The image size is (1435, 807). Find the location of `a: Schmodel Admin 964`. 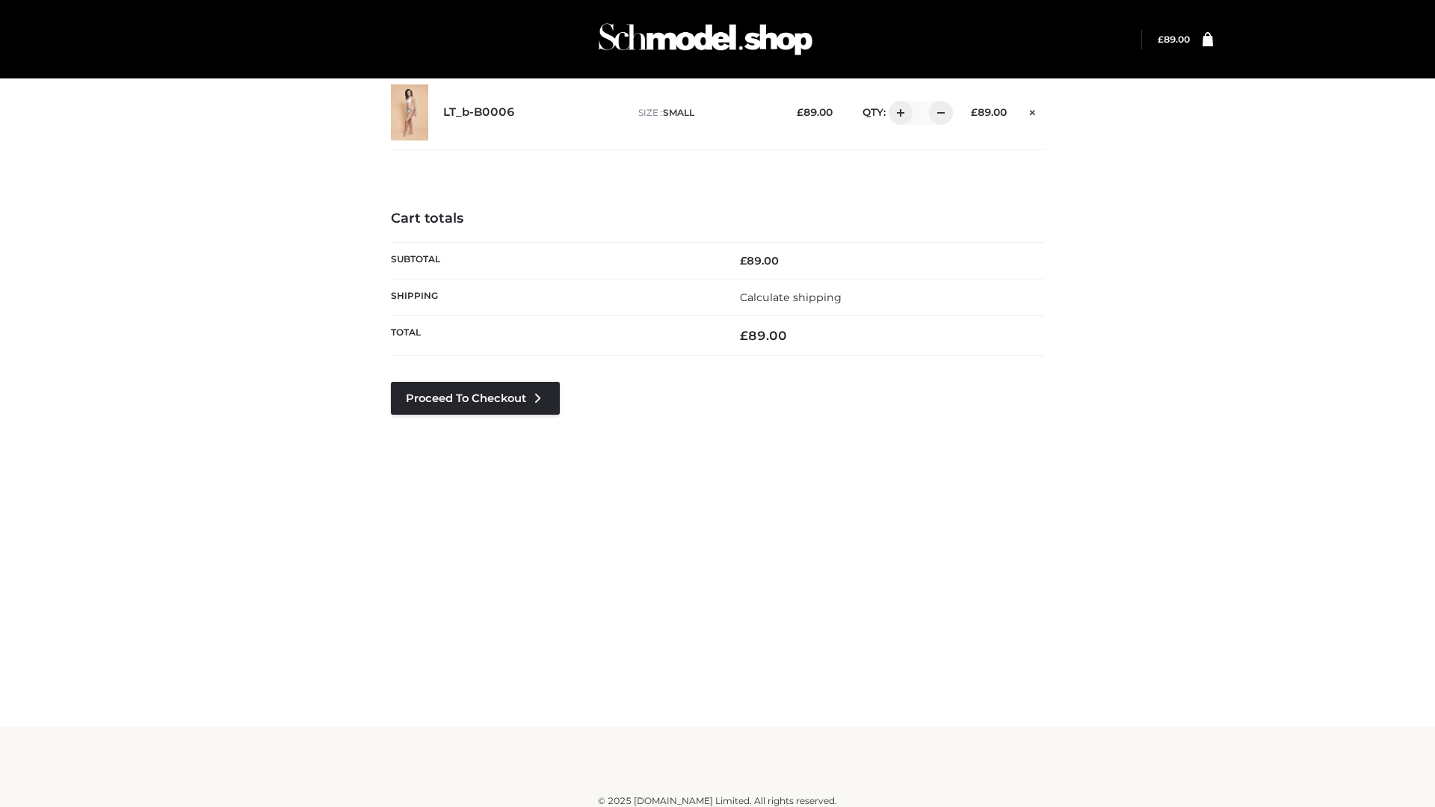

a: Schmodel Admin 964 is located at coordinates (706, 39).